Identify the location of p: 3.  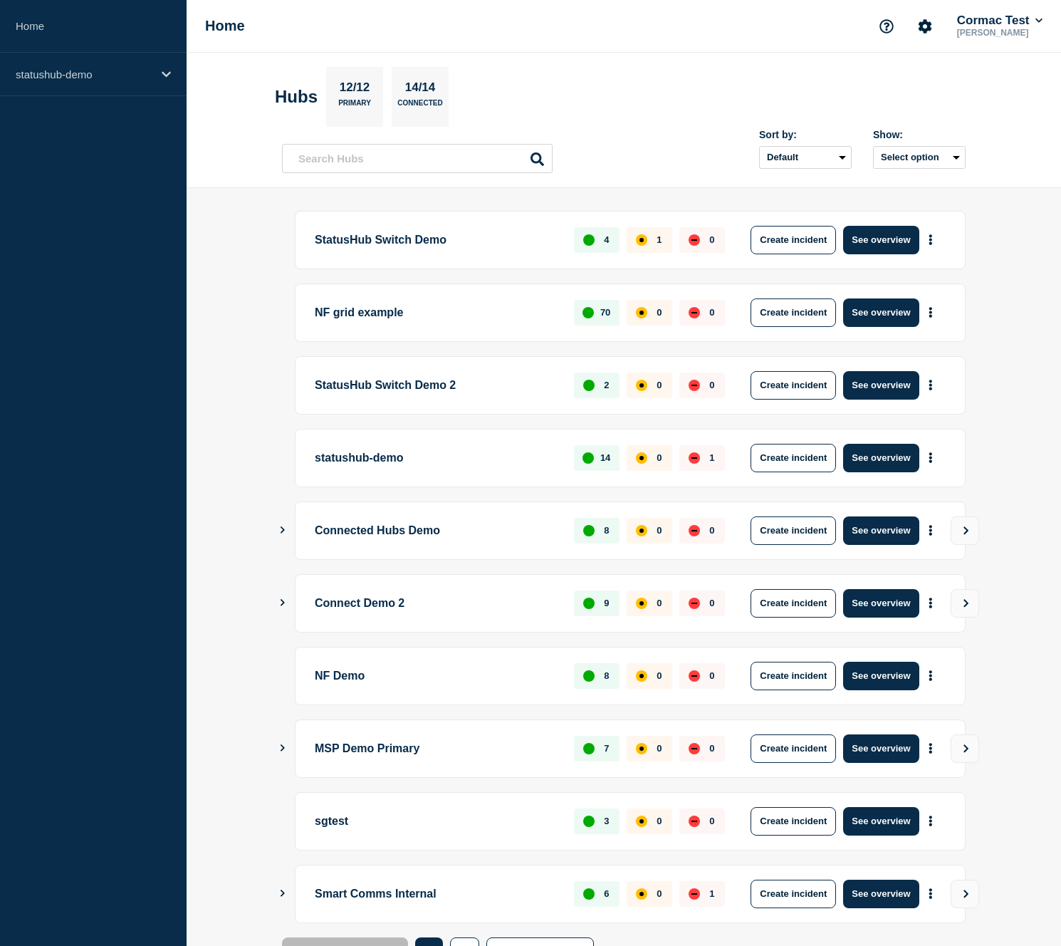
(606, 820).